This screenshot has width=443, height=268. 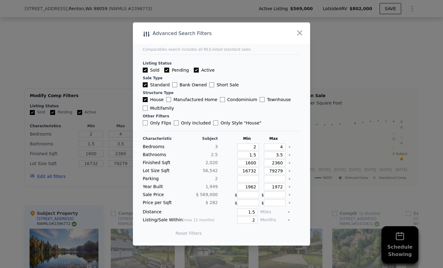 I want to click on input: Only Included, so click(x=176, y=123).